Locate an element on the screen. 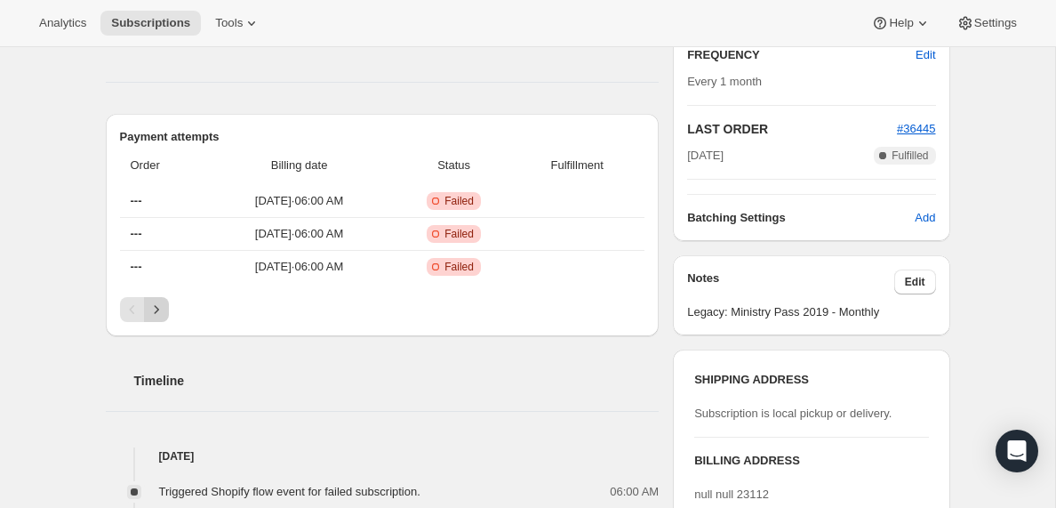  span: Triggered Shopify flow event for failed subscription. is located at coordinates (290, 491).